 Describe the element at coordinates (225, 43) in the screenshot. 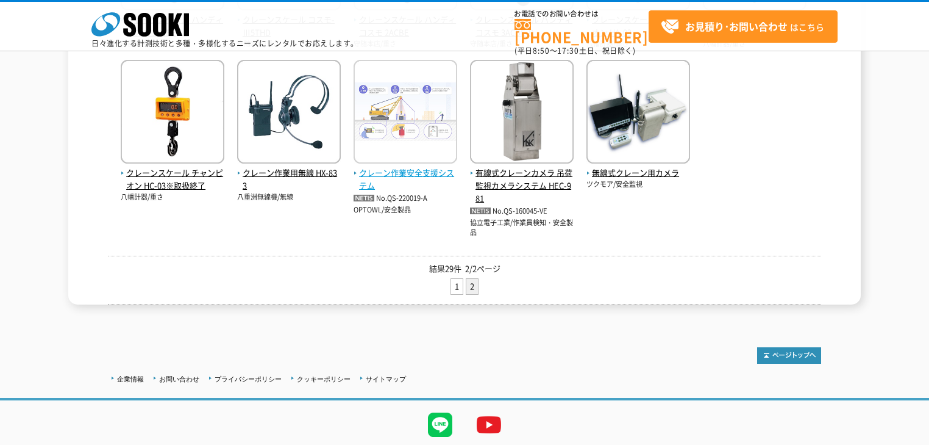

I see `p: 日々進化する計測技術と多種・多様化するニーズにレンタルでお応えします。` at that location.